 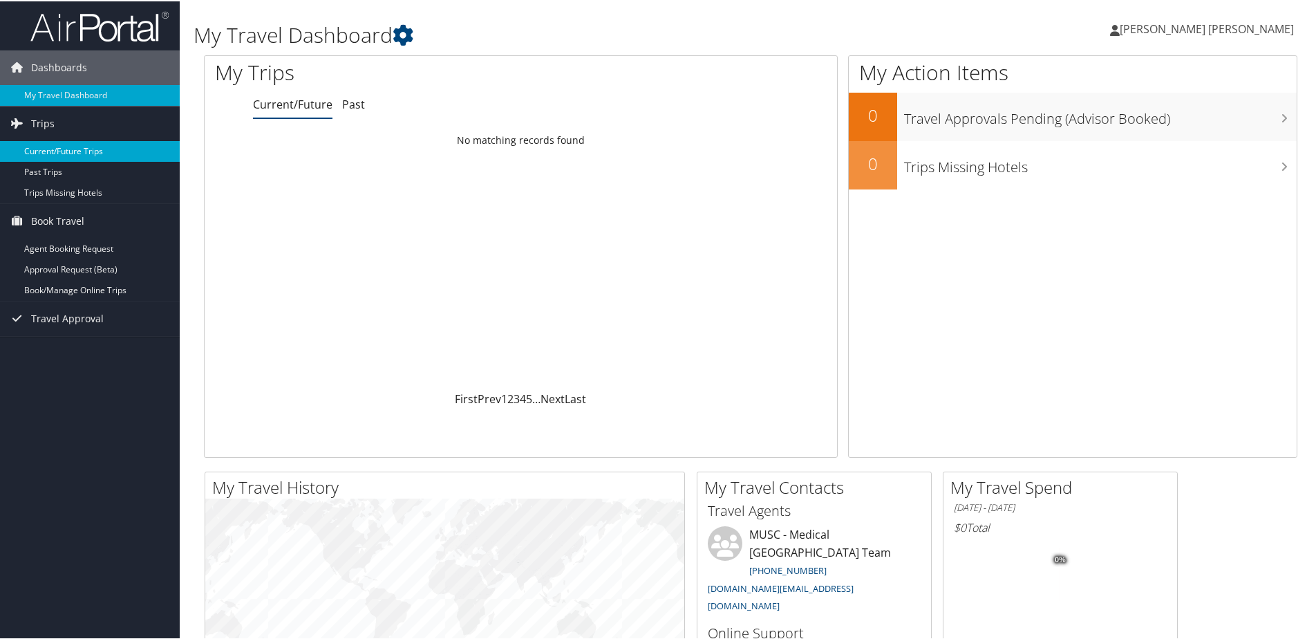 What do you see at coordinates (1060, 558) in the screenshot?
I see `tspan: 0%` at bounding box center [1060, 558].